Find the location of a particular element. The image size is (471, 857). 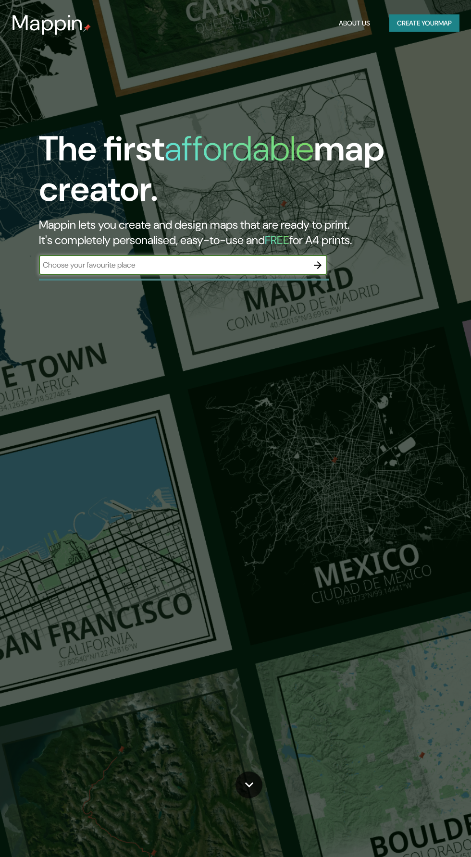

button: Create yourmap is located at coordinates (424, 23).